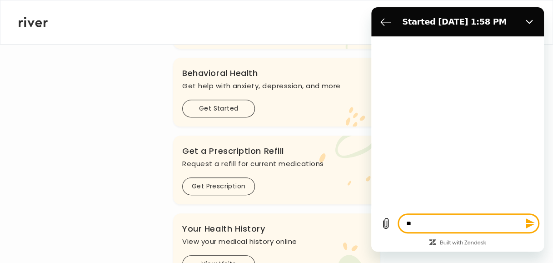 The image size is (553, 263). Describe the element at coordinates (92, 235) in the screenshot. I see `a: Built with Zendesk: Visit the Zendesk website in a new tab` at that location.